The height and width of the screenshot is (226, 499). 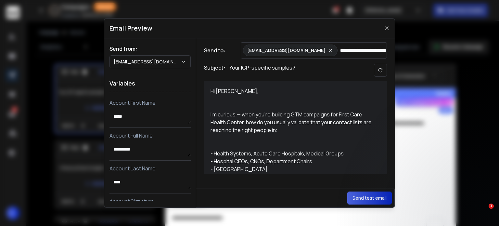 I want to click on p: Account Full Name, so click(x=150, y=136).